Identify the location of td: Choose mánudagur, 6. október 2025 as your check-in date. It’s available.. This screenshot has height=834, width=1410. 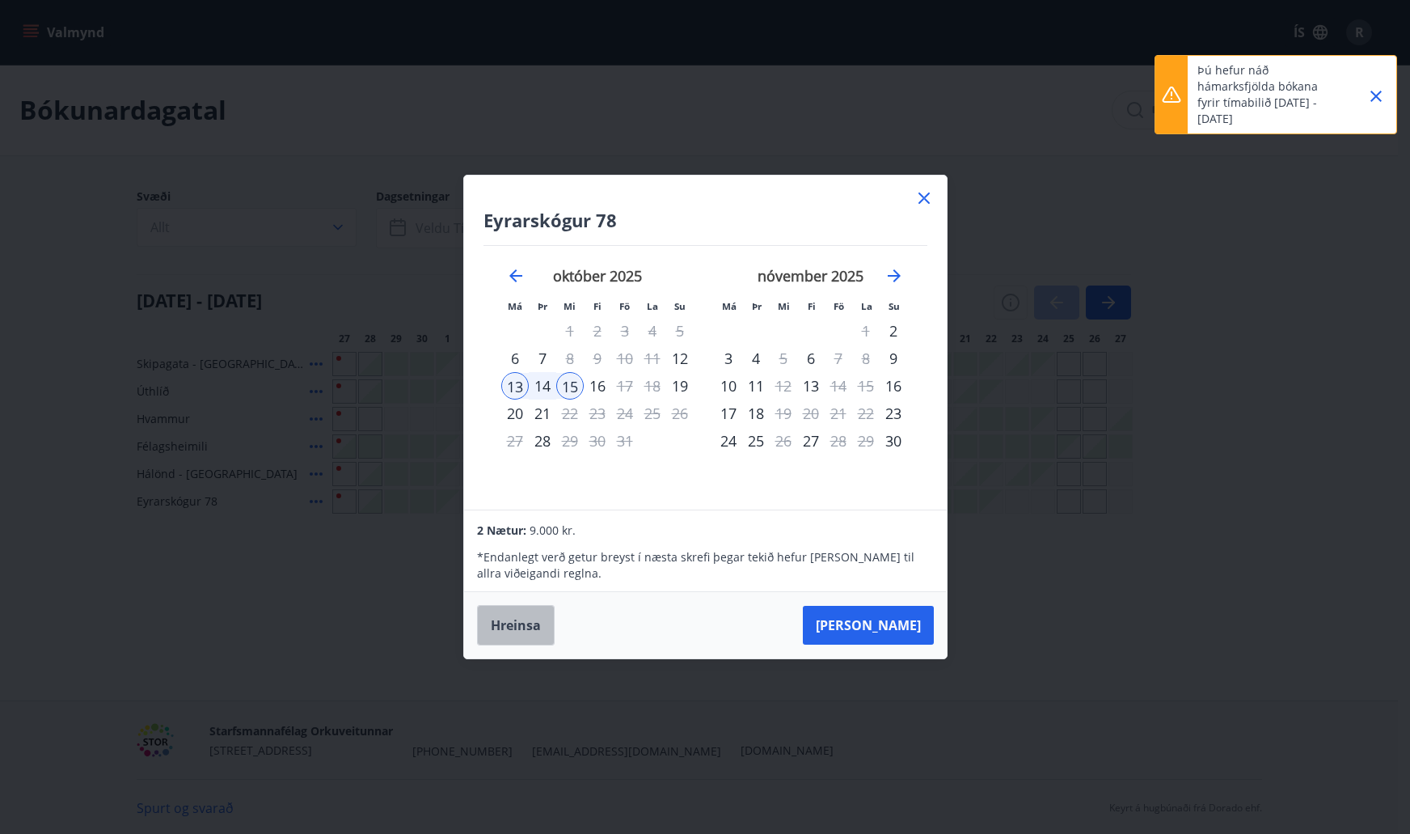
(515, 358).